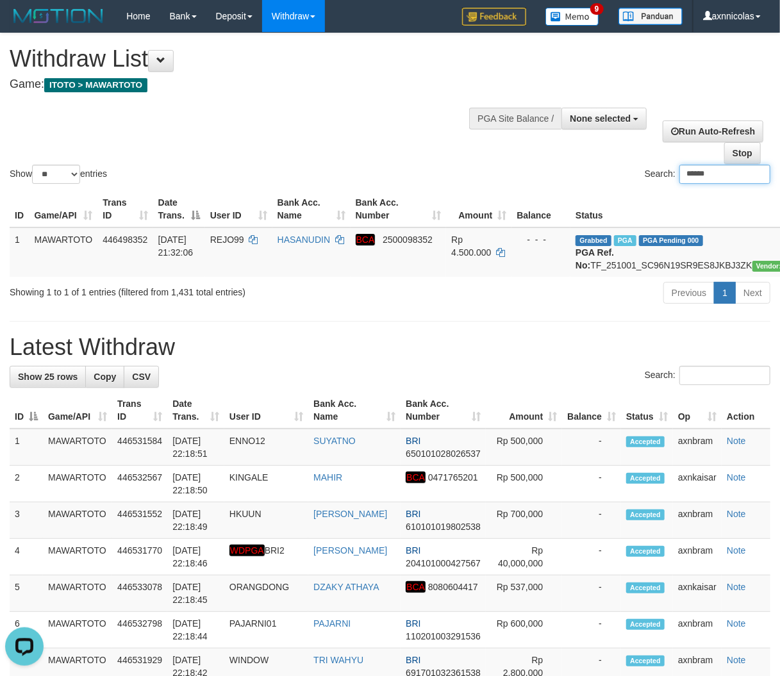  I want to click on a: TRI WAHYU, so click(338, 660).